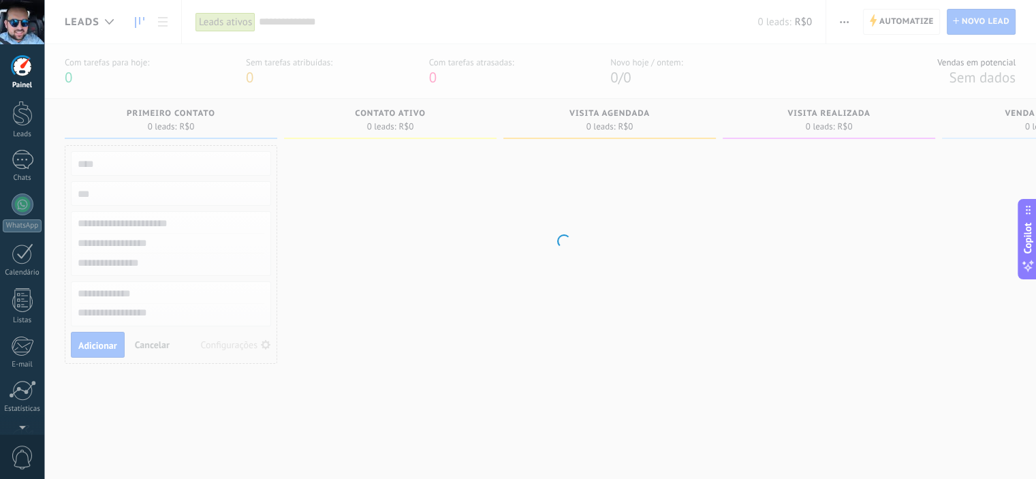 The image size is (1036, 479). What do you see at coordinates (22, 272) in the screenshot?
I see `div: Calendário` at bounding box center [22, 272].